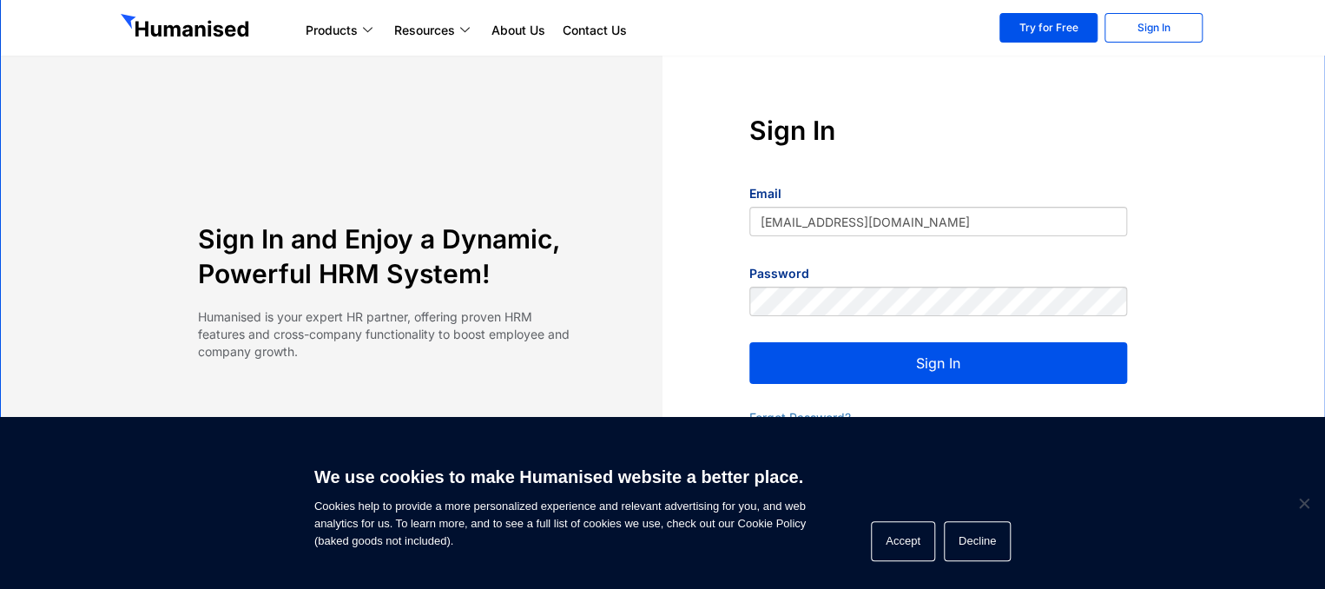 The width and height of the screenshot is (1325, 589). Describe the element at coordinates (977, 541) in the screenshot. I see `button: Decline` at that location.